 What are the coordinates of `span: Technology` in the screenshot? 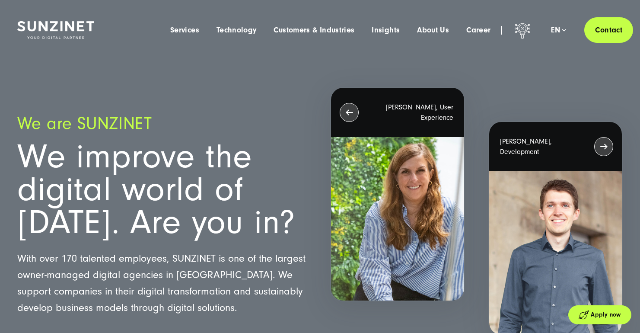 It's located at (236, 30).